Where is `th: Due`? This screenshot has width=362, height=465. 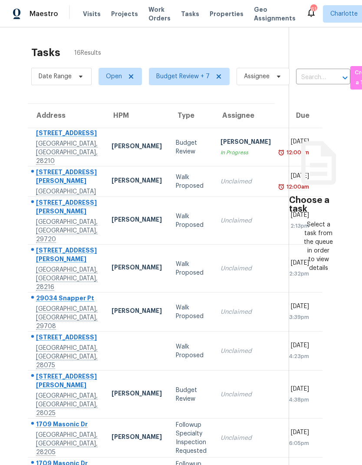 th: Due is located at coordinates (300, 116).